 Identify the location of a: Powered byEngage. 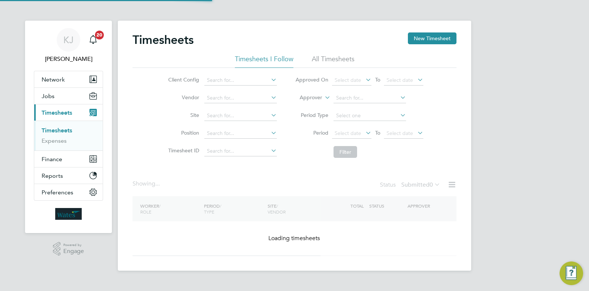
(69, 249).